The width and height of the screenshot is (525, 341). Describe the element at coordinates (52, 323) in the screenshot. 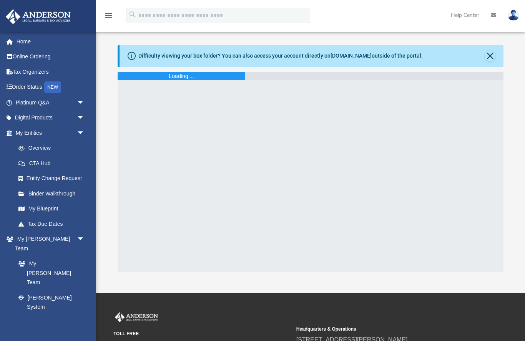

I see `a: Client Referrals` at that location.